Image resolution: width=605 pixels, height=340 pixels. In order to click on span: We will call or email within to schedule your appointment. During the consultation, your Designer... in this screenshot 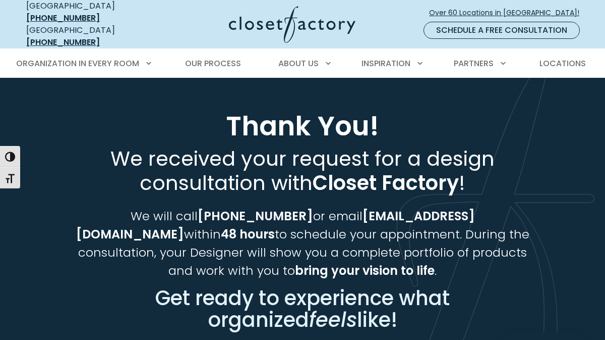, I will do `click(303, 243)`.